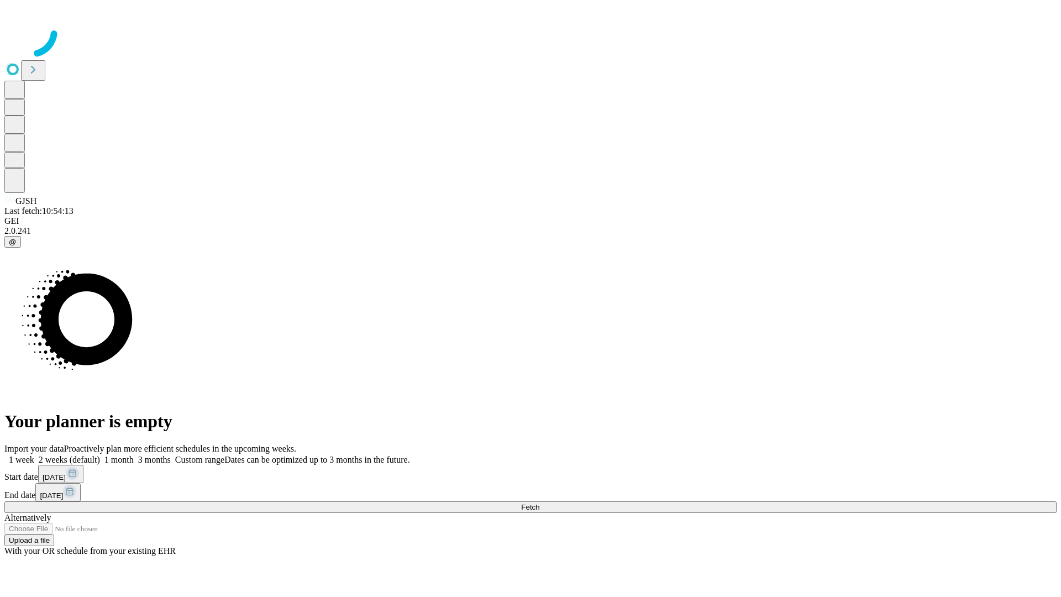 The image size is (1061, 597). What do you see at coordinates (531, 421) in the screenshot?
I see `h1: Your planner is empty` at bounding box center [531, 421].